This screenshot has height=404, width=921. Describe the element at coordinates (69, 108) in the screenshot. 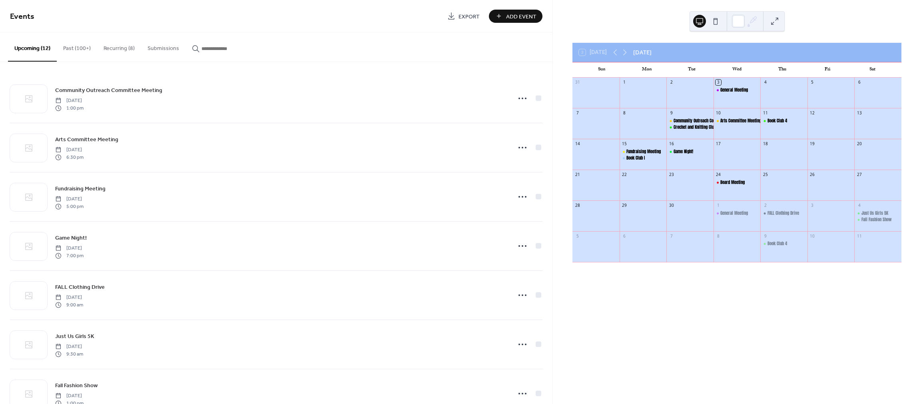

I see `span: 1:00 pm` at that location.